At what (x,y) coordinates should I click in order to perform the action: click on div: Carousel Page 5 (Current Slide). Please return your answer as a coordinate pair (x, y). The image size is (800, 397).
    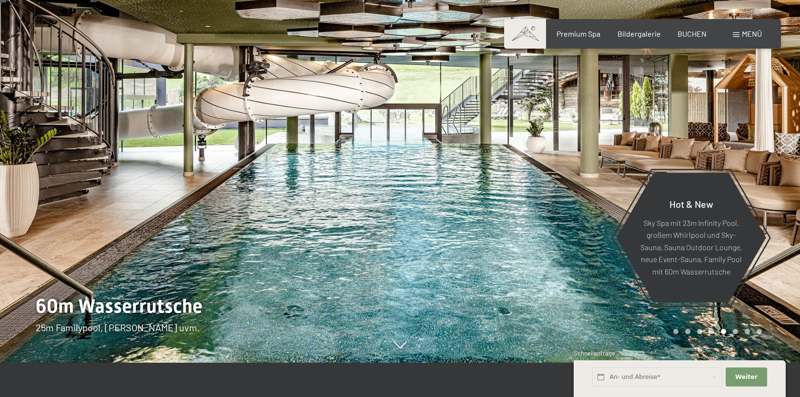
    Looking at the image, I should click on (723, 331).